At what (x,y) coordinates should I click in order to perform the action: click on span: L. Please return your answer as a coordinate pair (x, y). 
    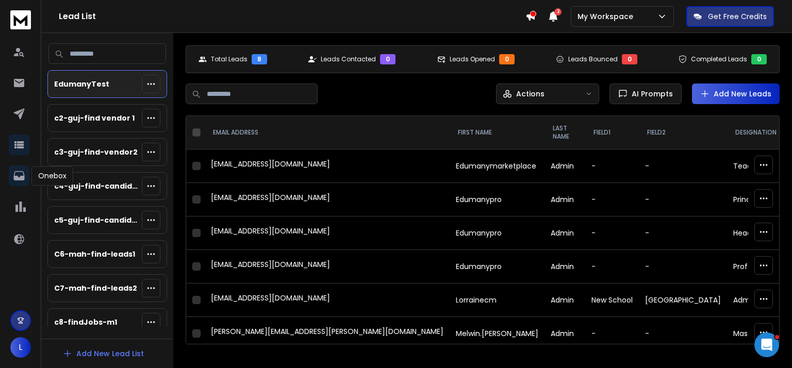
    Looking at the image, I should click on (21, 348).